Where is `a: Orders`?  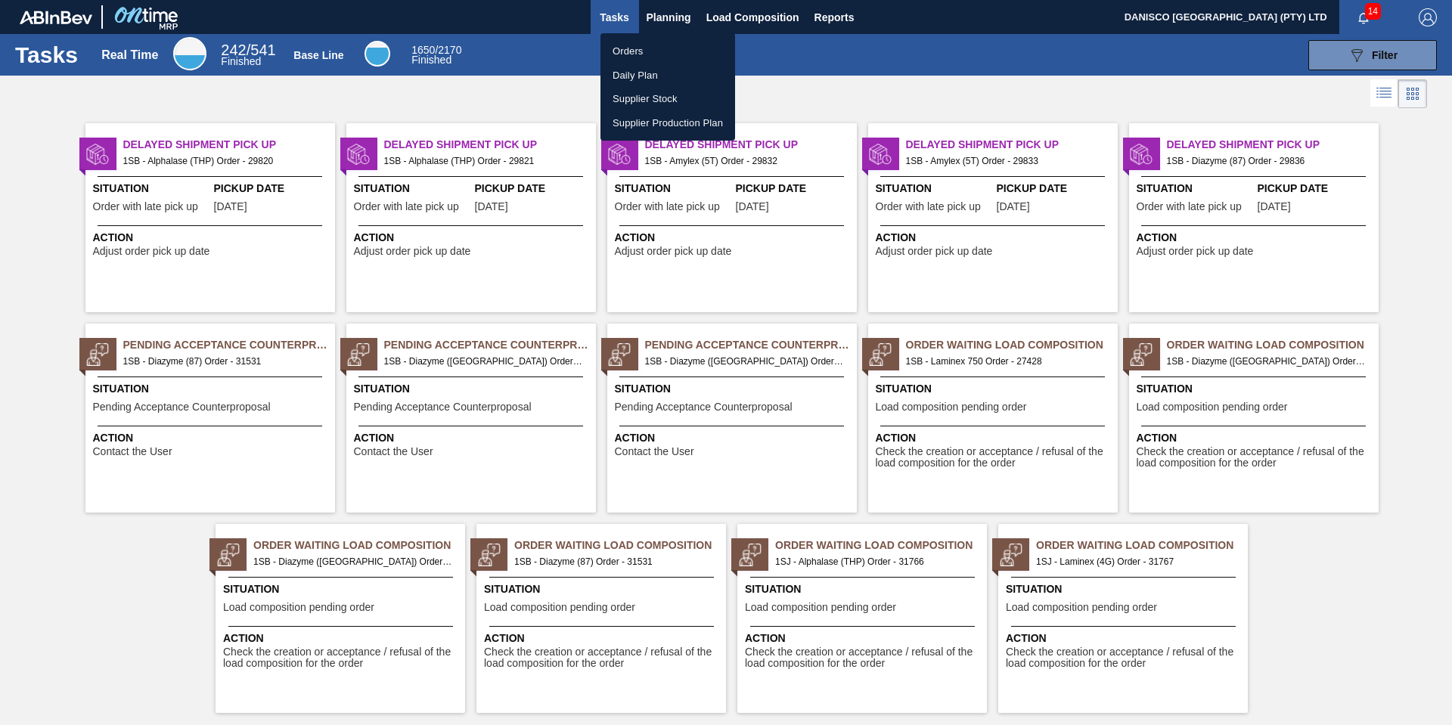 a: Orders is located at coordinates (668, 51).